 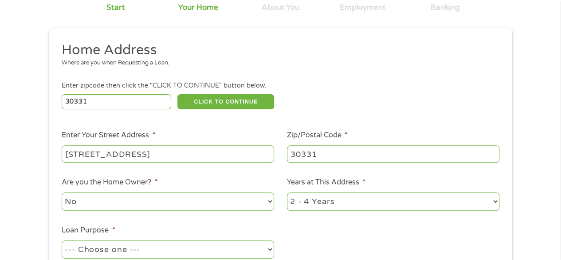 I want to click on button: CLICK TO CONTINUE, so click(x=226, y=102).